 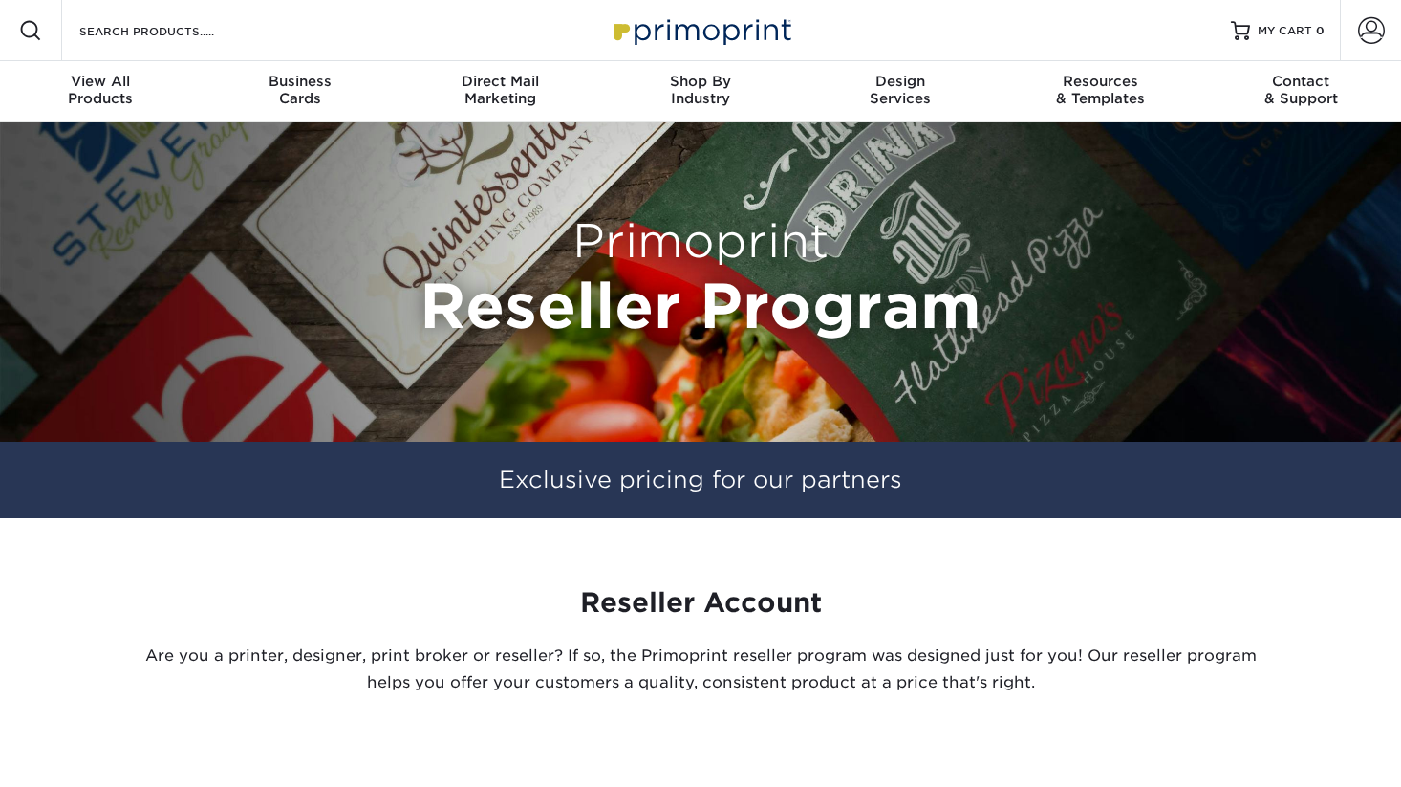 What do you see at coordinates (900, 90) in the screenshot?
I see `div: Services` at bounding box center [900, 90].